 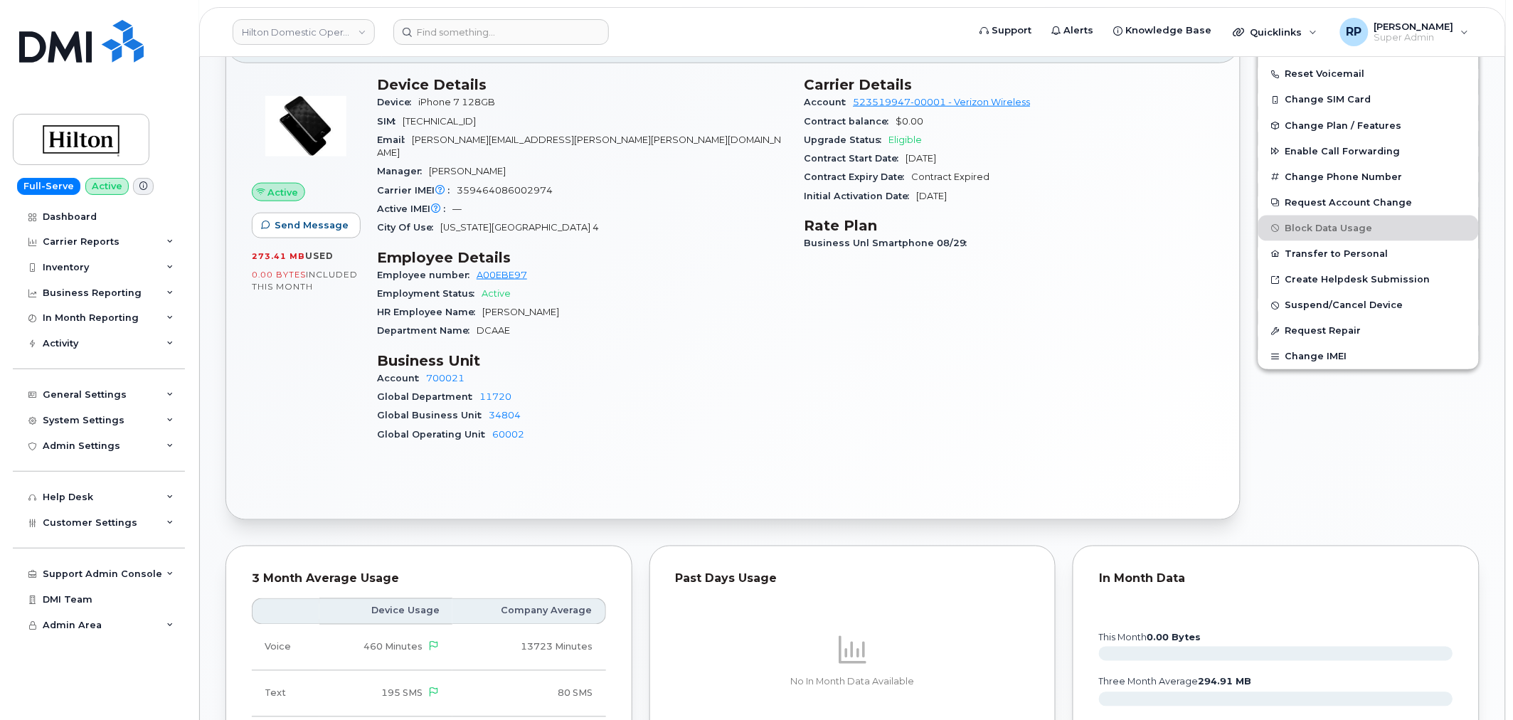 I want to click on span: Employee number, so click(x=427, y=275).